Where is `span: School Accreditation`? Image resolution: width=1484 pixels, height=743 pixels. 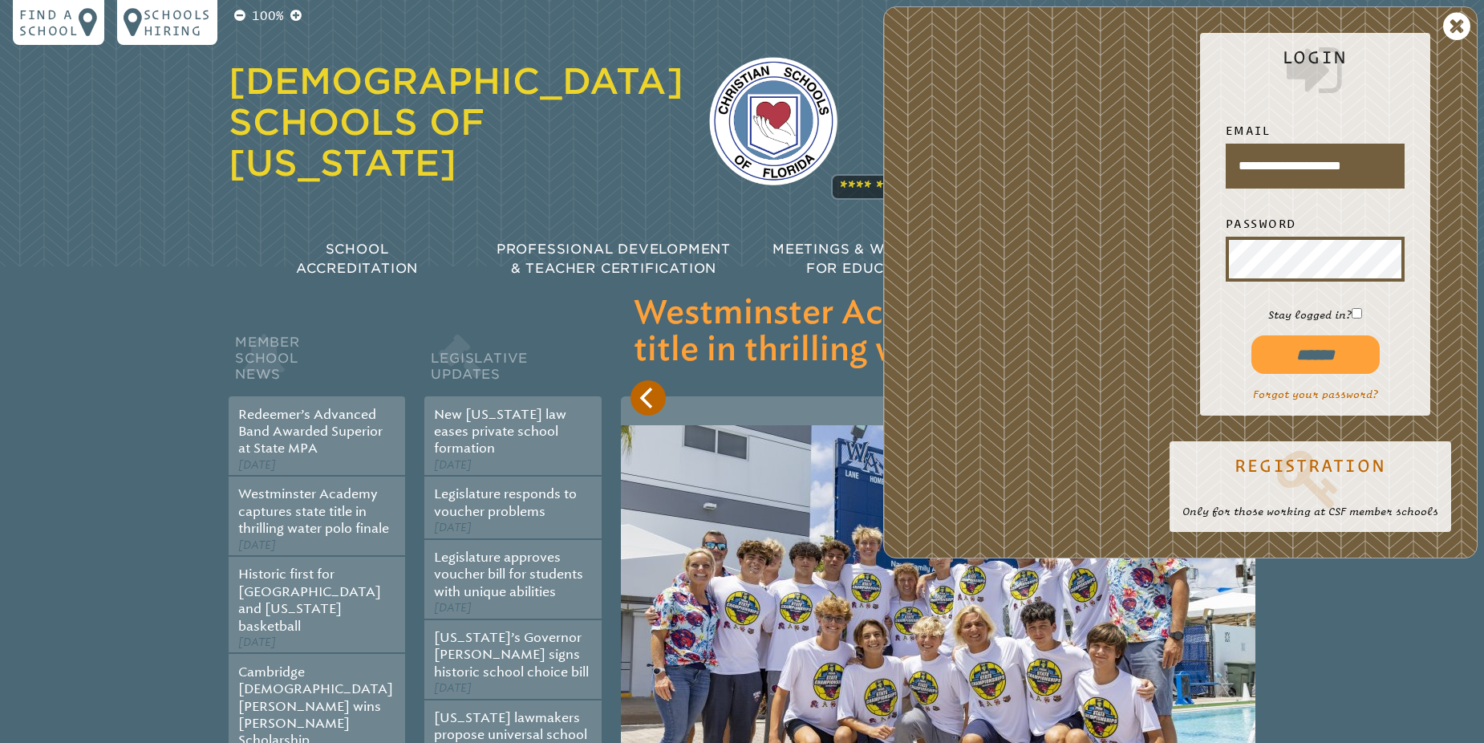
span: School Accreditation is located at coordinates (357, 258).